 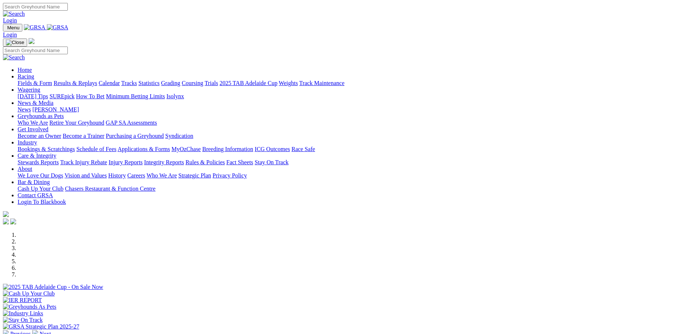 I want to click on a: Get Involved, so click(x=33, y=129).